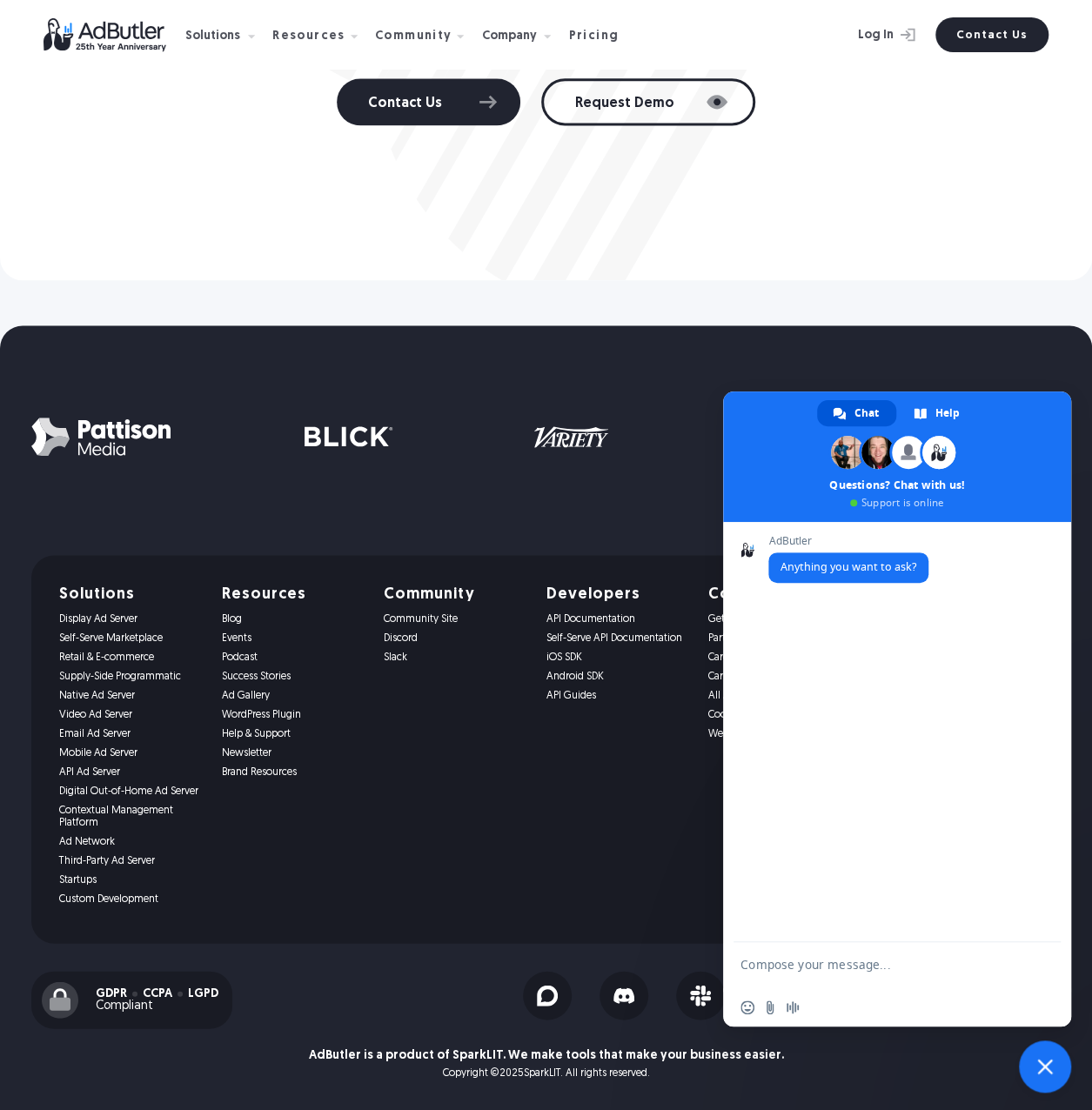  Describe the element at coordinates (130, 772) in the screenshot. I see `a: API Ad Server` at that location.